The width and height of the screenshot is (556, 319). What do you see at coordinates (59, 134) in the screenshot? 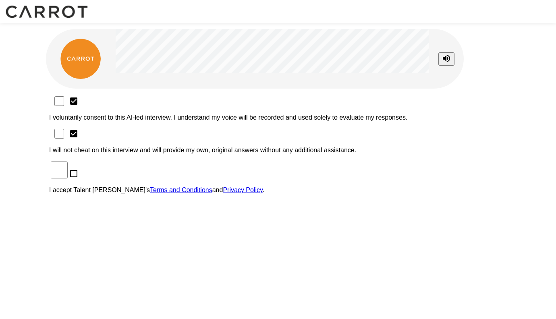
I see `input: I will not cheat on this interview and will provide my own, original answers without any addition...` at bounding box center [59, 134].